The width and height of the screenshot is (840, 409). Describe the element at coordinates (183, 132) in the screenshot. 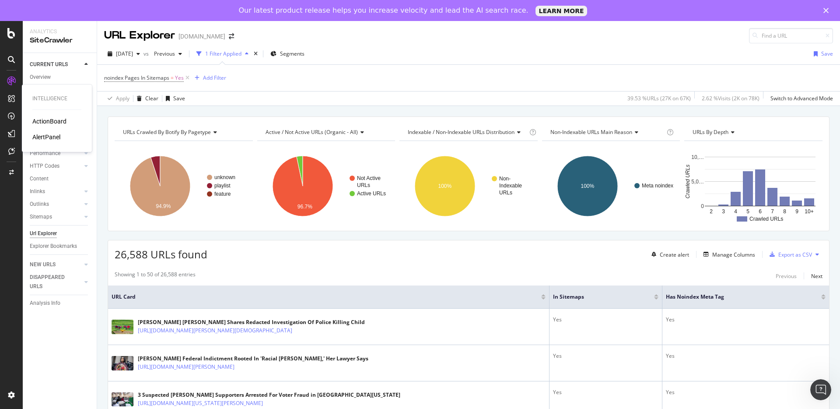

I see `h4: URLs Crawled By Botify By pagetype` at that location.